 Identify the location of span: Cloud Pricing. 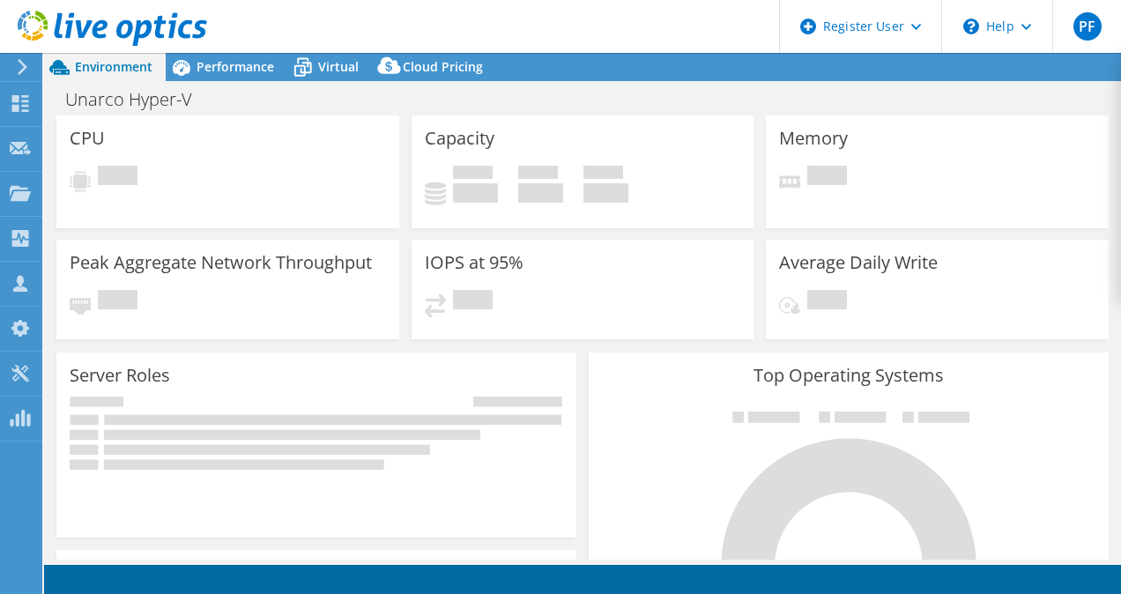
(442, 66).